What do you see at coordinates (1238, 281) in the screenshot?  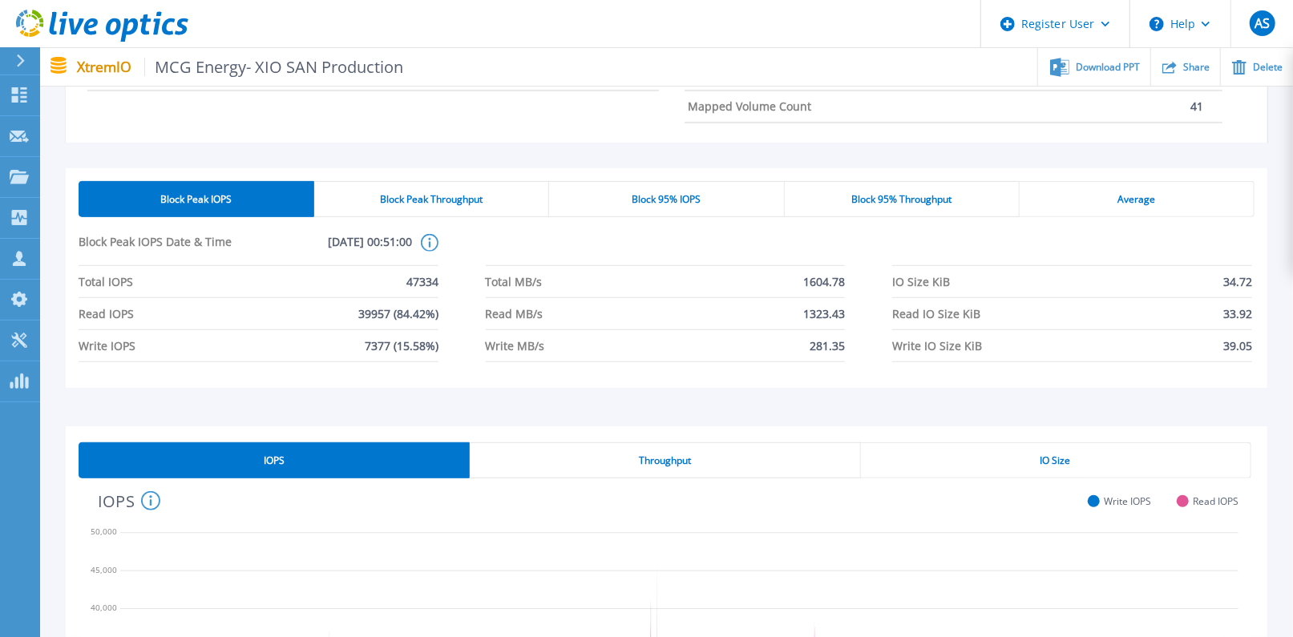 I see `span: 34.72` at bounding box center [1238, 281].